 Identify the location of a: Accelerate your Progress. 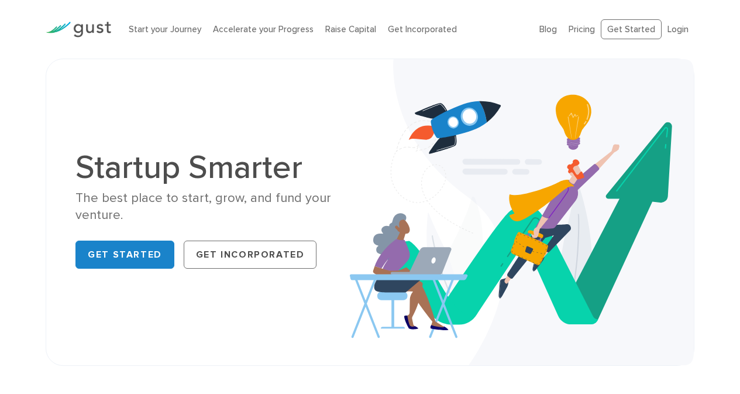
(263, 29).